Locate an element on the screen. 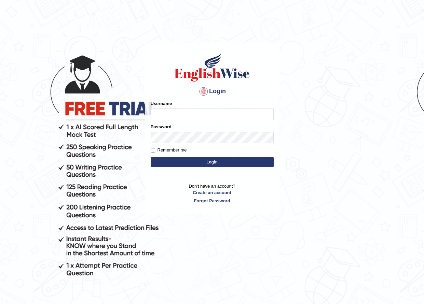  label: Remember me is located at coordinates (169, 150).